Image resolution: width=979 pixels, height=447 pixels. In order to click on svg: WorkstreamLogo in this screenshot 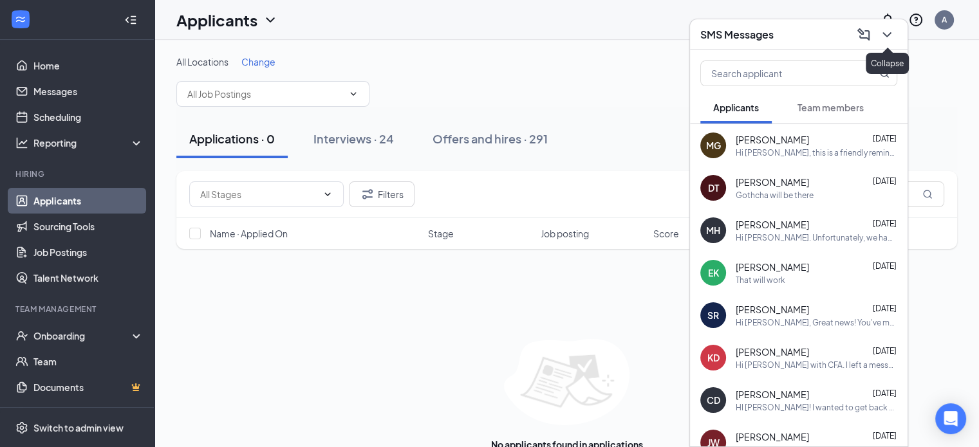, I will do `click(21, 19)`.